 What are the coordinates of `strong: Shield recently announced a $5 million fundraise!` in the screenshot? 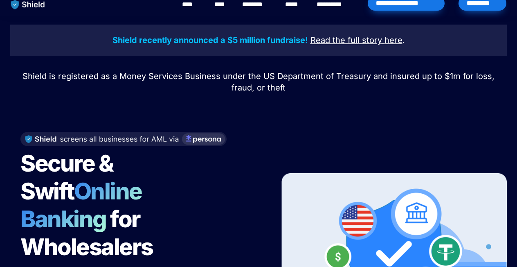 It's located at (210, 40).